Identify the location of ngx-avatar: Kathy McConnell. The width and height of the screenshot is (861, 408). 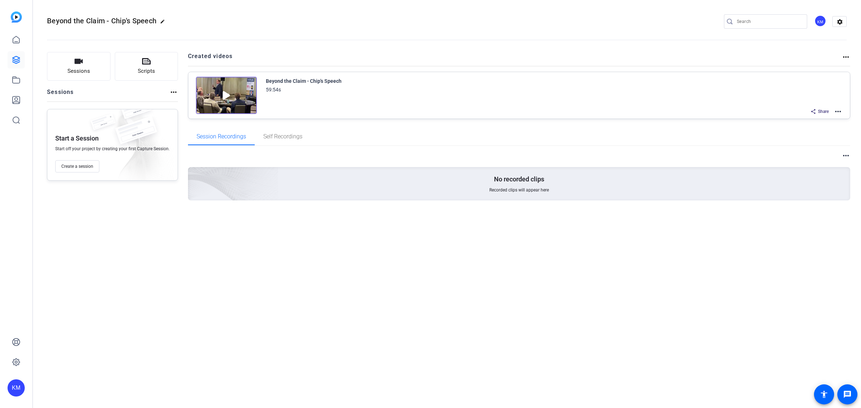
(820, 21).